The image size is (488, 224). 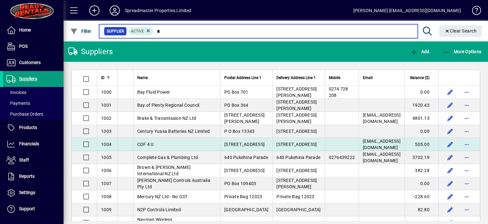 What do you see at coordinates (158, 10) in the screenshot?
I see `div: Spreadmaster Properties Limited` at bounding box center [158, 10].